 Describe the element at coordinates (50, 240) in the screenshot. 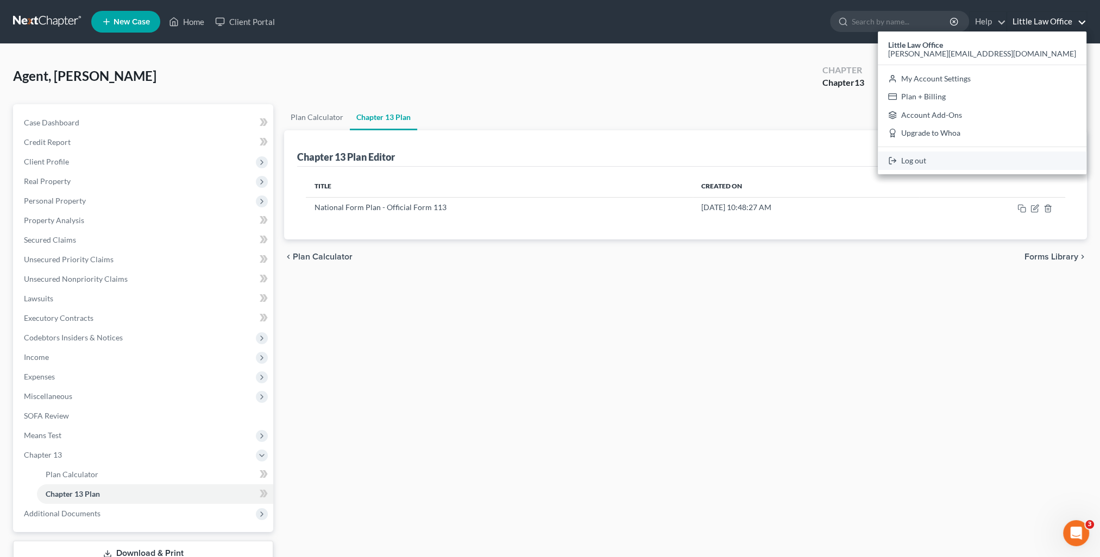

I see `span: Secured Claims` at that location.